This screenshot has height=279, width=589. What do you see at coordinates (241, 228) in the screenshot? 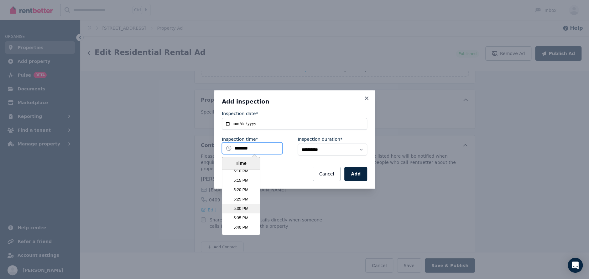
I see `li: 5:40 PM` at bounding box center [241, 228].